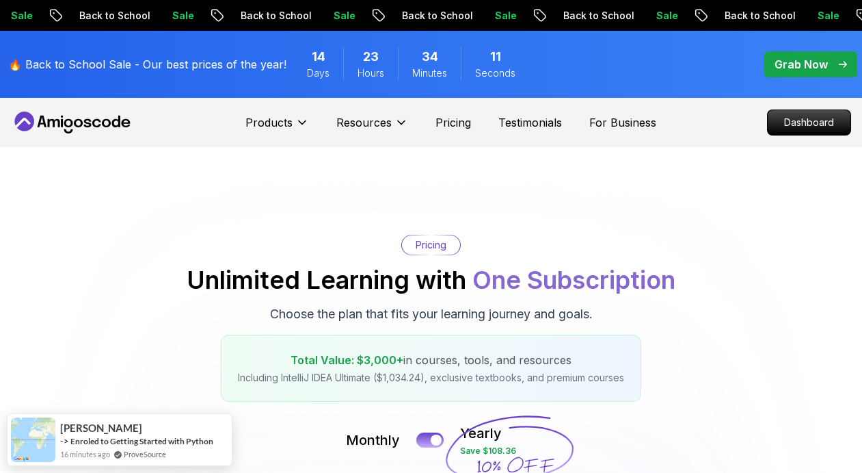 The width and height of the screenshot is (862, 473). I want to click on span: 11 Seconds, so click(496, 57).